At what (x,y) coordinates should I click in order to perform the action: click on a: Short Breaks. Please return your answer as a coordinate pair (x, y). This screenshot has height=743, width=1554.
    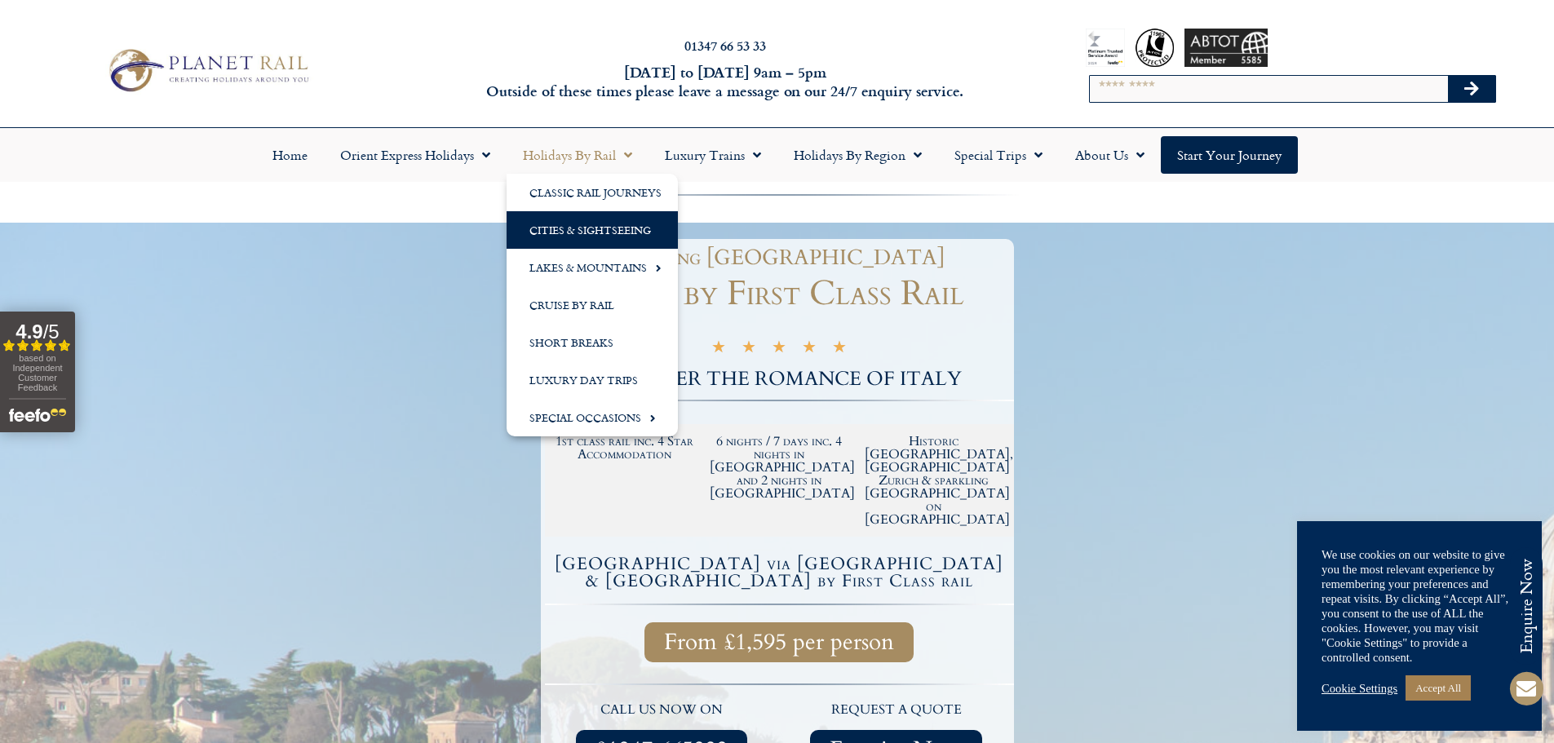
    Looking at the image, I should click on (592, 343).